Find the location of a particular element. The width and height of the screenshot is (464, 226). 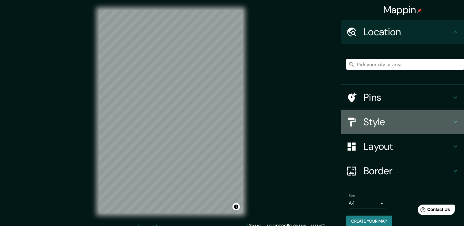

div: Layout is located at coordinates (402, 147).